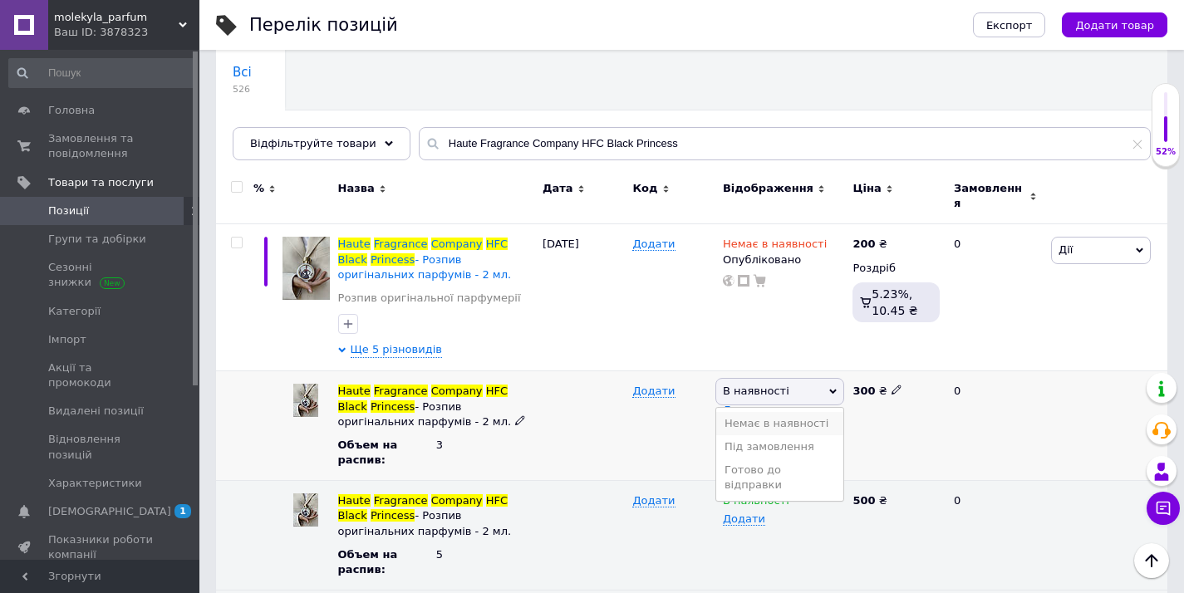 The height and width of the screenshot is (593, 1184). Describe the element at coordinates (767, 189) in the screenshot. I see `span: Відображення` at that location.